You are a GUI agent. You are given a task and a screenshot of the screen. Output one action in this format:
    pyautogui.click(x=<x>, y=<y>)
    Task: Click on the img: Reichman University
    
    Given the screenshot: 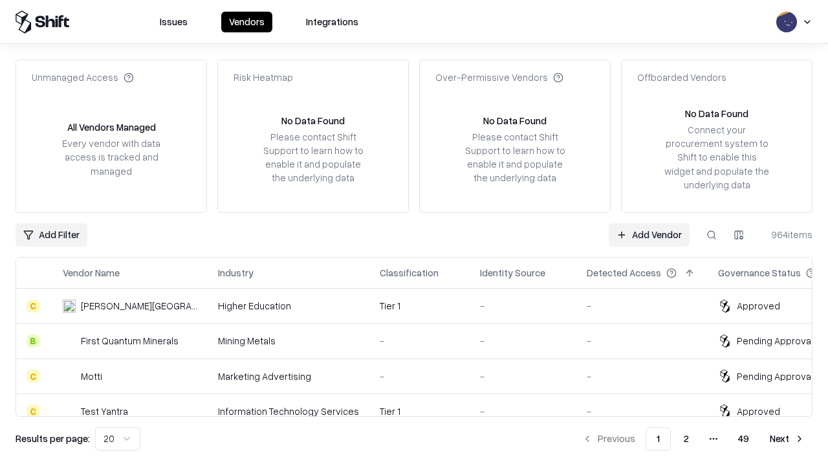 What is the action you would take?
    pyautogui.click(x=69, y=306)
    